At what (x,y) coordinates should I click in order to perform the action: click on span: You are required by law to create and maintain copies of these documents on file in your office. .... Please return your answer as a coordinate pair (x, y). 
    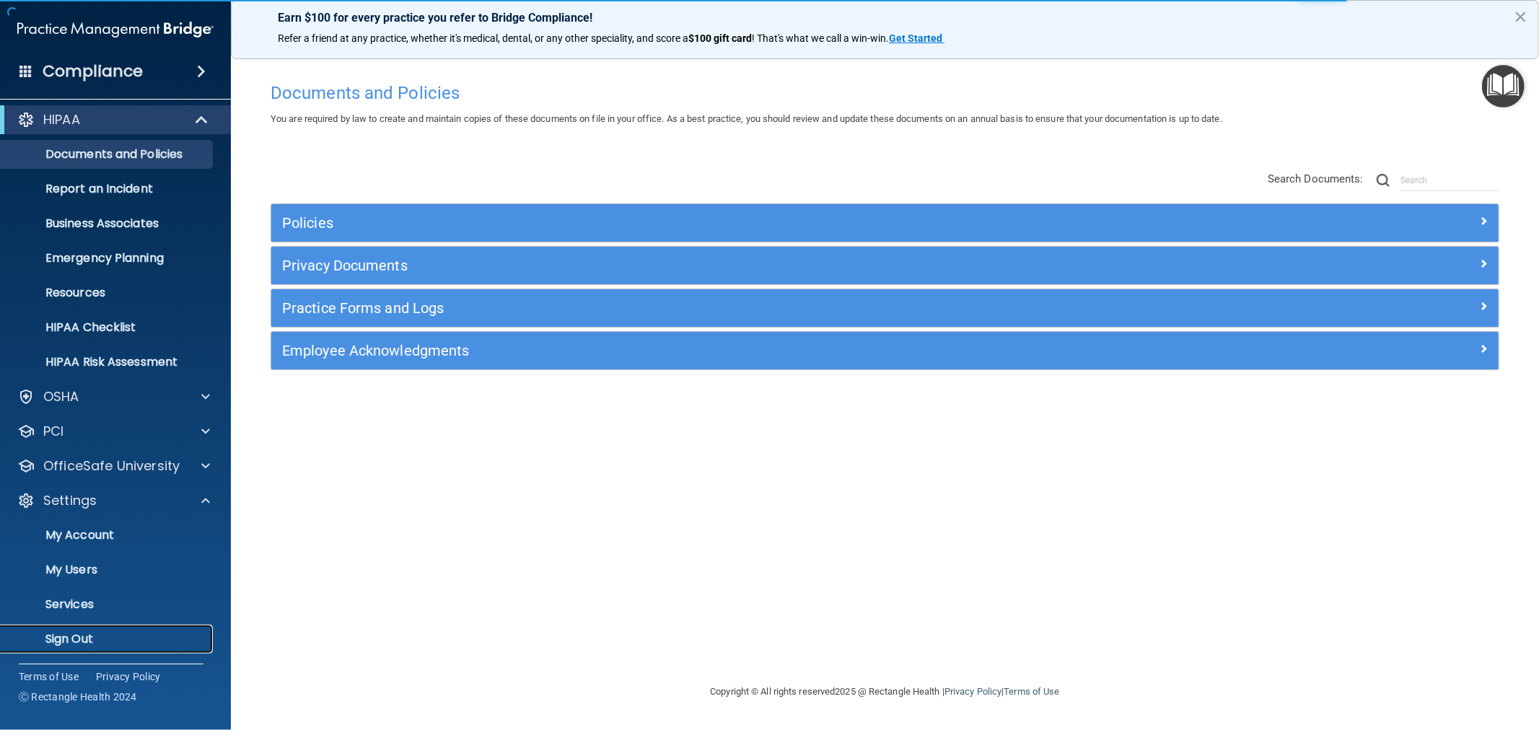
    Looking at the image, I should click on (746, 118).